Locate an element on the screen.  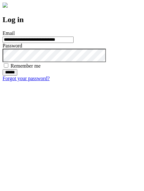
label: Remember me is located at coordinates (26, 66).